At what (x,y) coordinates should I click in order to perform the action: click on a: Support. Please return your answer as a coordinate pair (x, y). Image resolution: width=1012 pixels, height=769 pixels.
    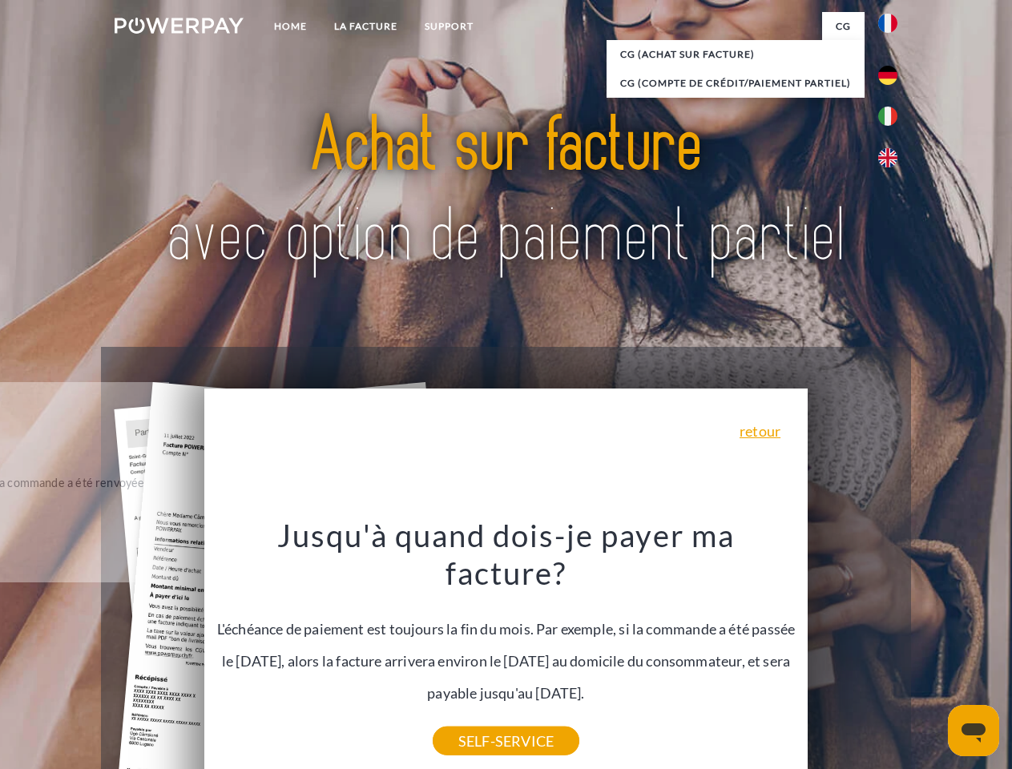
    Looking at the image, I should click on (449, 26).